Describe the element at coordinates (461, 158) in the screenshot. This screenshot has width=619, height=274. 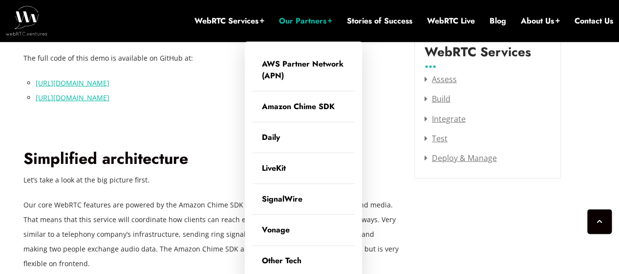
I see `a: Deploy & Manage` at that location.